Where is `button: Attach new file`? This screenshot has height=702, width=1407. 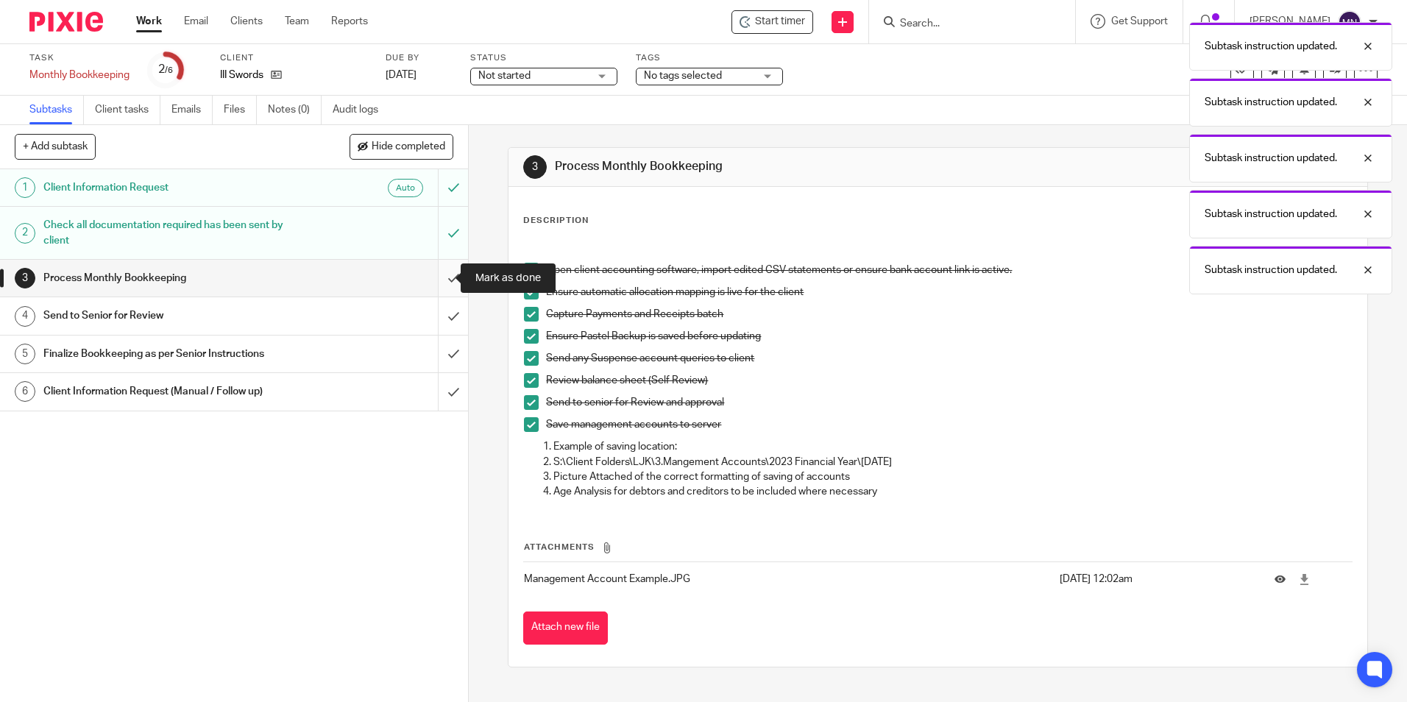
button: Attach new file is located at coordinates (565, 628).